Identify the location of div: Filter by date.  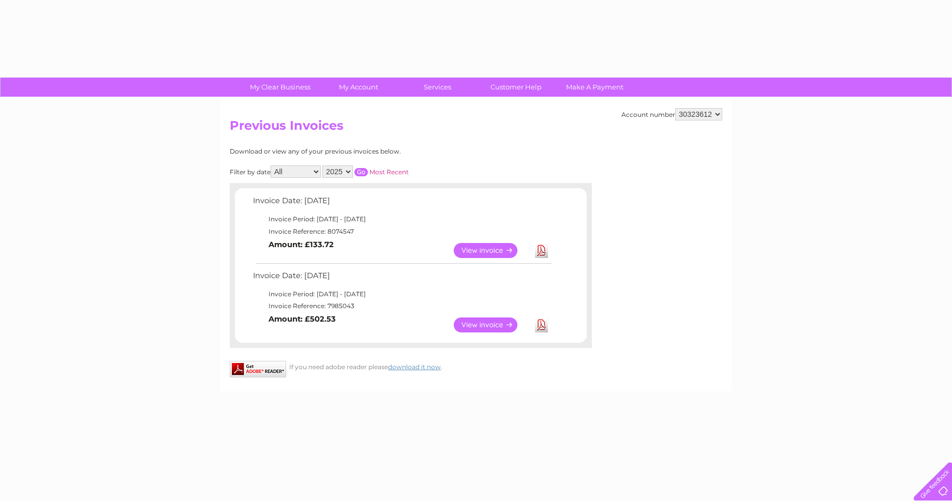
(365, 172).